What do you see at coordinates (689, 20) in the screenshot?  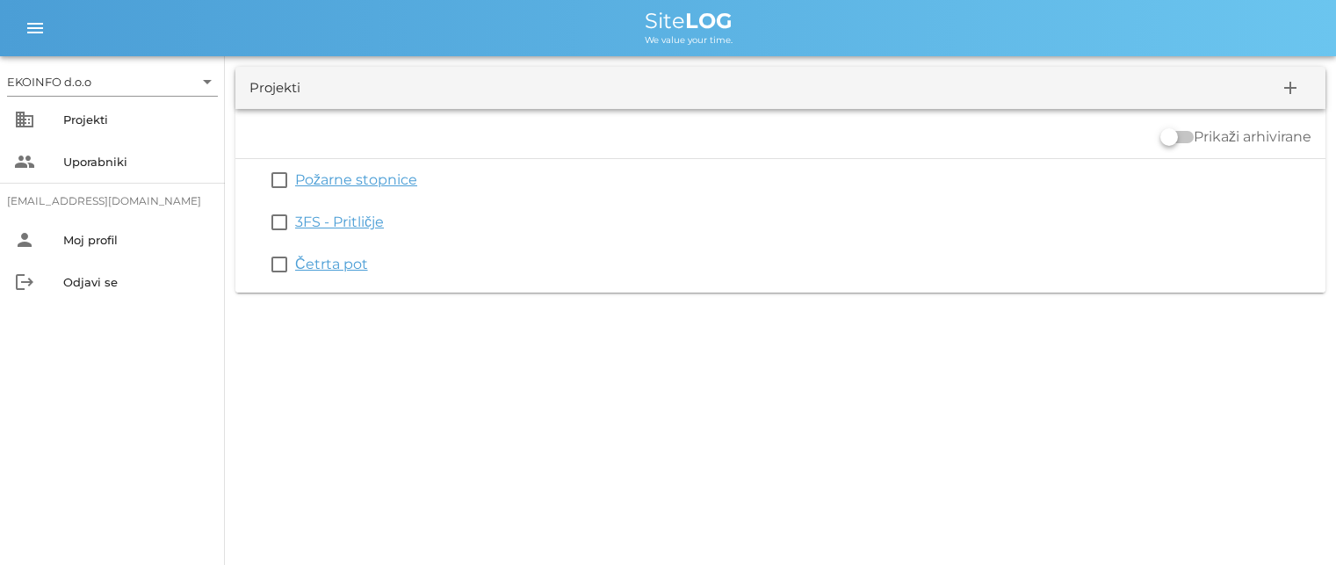 I see `span: Site` at bounding box center [689, 20].